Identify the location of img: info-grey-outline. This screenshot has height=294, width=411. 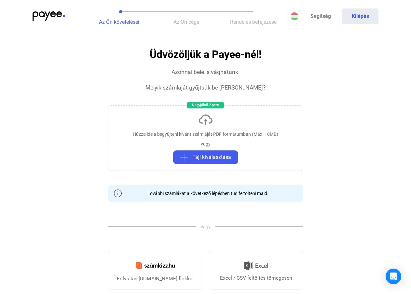
(118, 193).